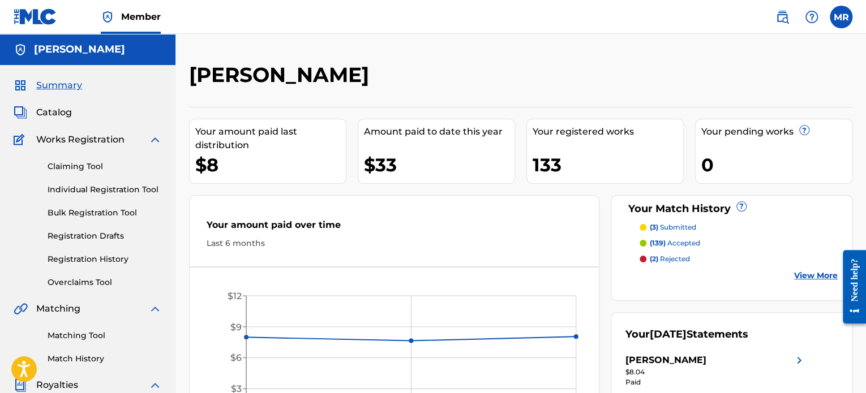 This screenshot has width=866, height=393. I want to click on span: Matching, so click(58, 309).